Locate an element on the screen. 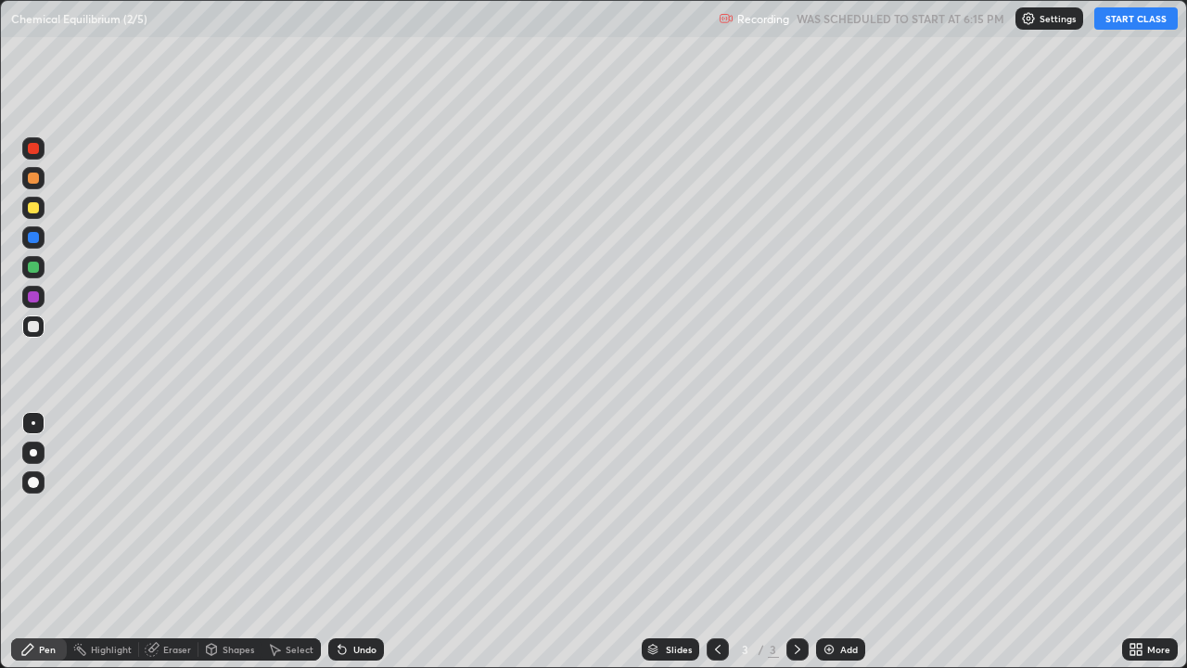 The image size is (1187, 668). button: START CLASS is located at coordinates (1136, 19).